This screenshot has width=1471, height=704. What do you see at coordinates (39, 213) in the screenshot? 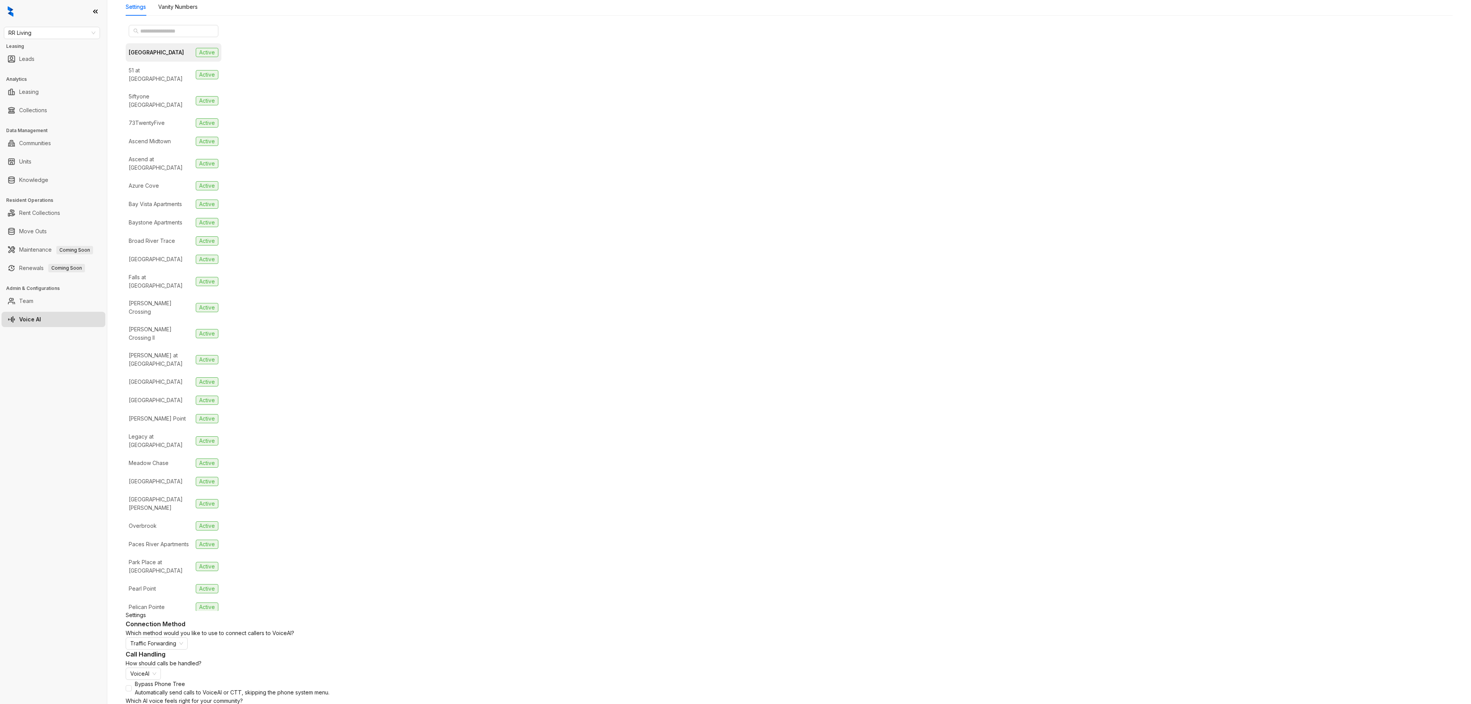
I see `a: Rent Collections` at bounding box center [39, 213].